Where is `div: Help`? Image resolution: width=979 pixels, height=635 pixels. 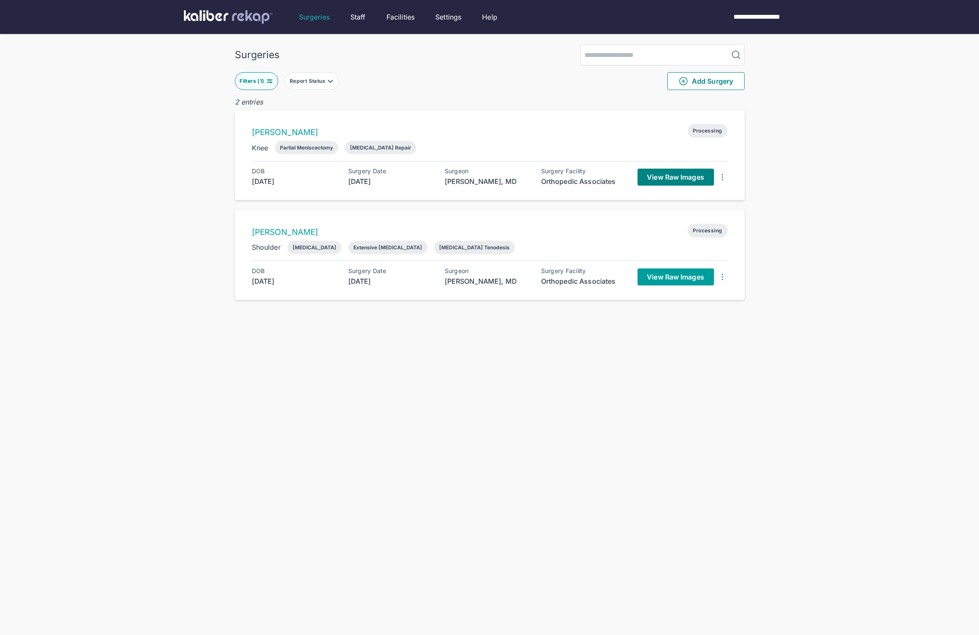
div: Help is located at coordinates (490, 17).